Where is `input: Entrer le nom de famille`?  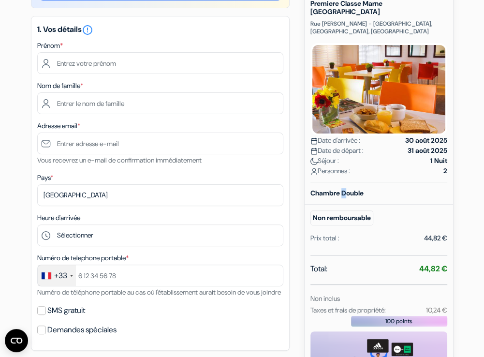
input: Entrer le nom de famille is located at coordinates (160, 103).